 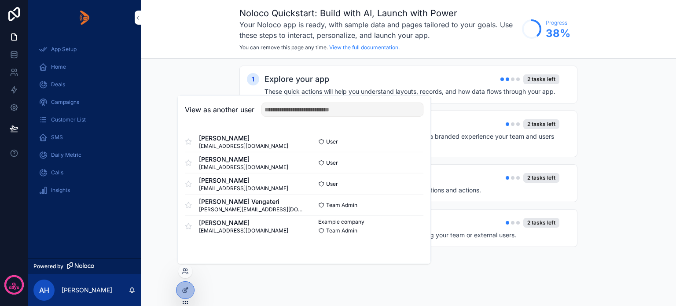 I want to click on span: Campaigns, so click(x=65, y=102).